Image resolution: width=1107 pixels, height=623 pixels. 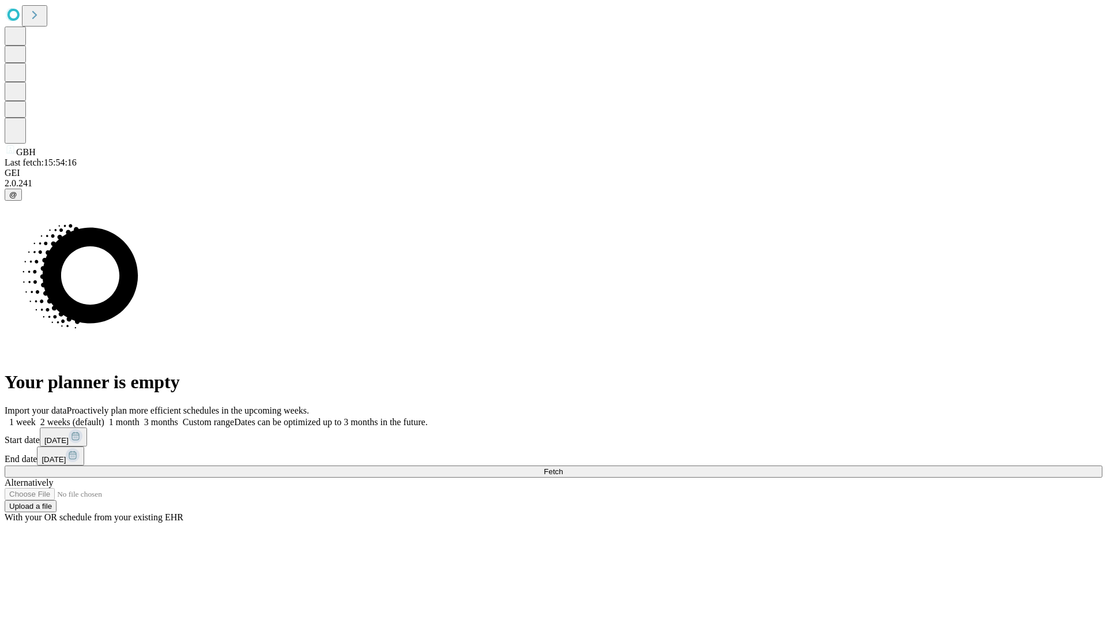 What do you see at coordinates (31, 506) in the screenshot?
I see `button: Upload a file` at bounding box center [31, 506].